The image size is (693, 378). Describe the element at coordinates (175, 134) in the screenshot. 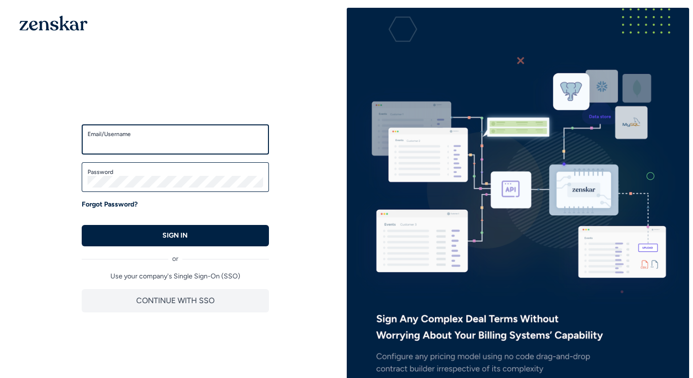

I see `label: Email/Username` at that location.